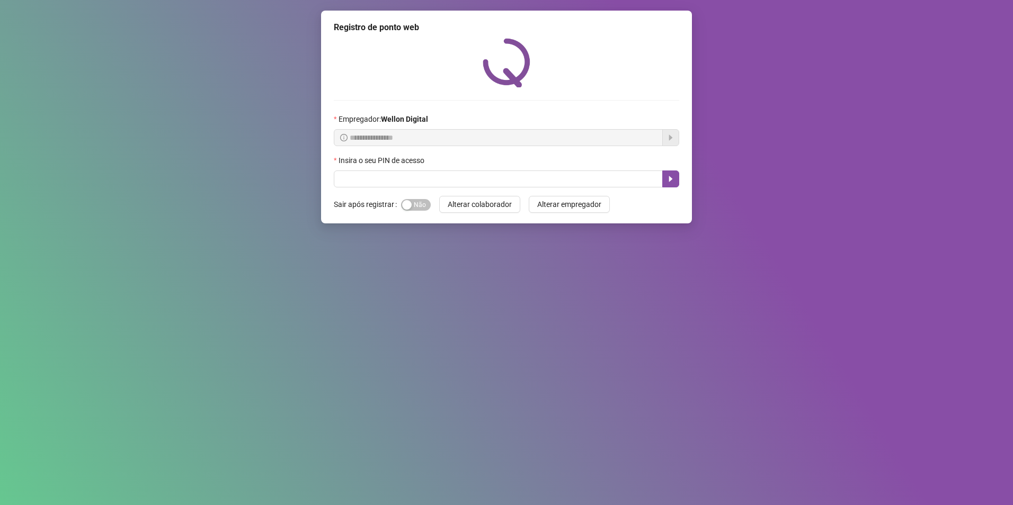 The height and width of the screenshot is (505, 1013). What do you see at coordinates (383, 119) in the screenshot?
I see `span: Empregador :` at bounding box center [383, 119].